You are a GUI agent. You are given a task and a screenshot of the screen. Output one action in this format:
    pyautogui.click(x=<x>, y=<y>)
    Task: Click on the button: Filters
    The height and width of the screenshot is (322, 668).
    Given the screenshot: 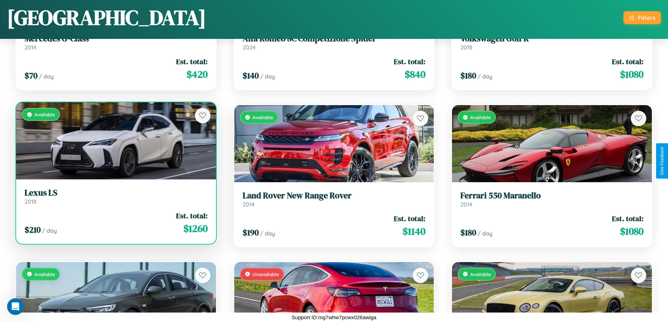 What is the action you would take?
    pyautogui.click(x=642, y=18)
    